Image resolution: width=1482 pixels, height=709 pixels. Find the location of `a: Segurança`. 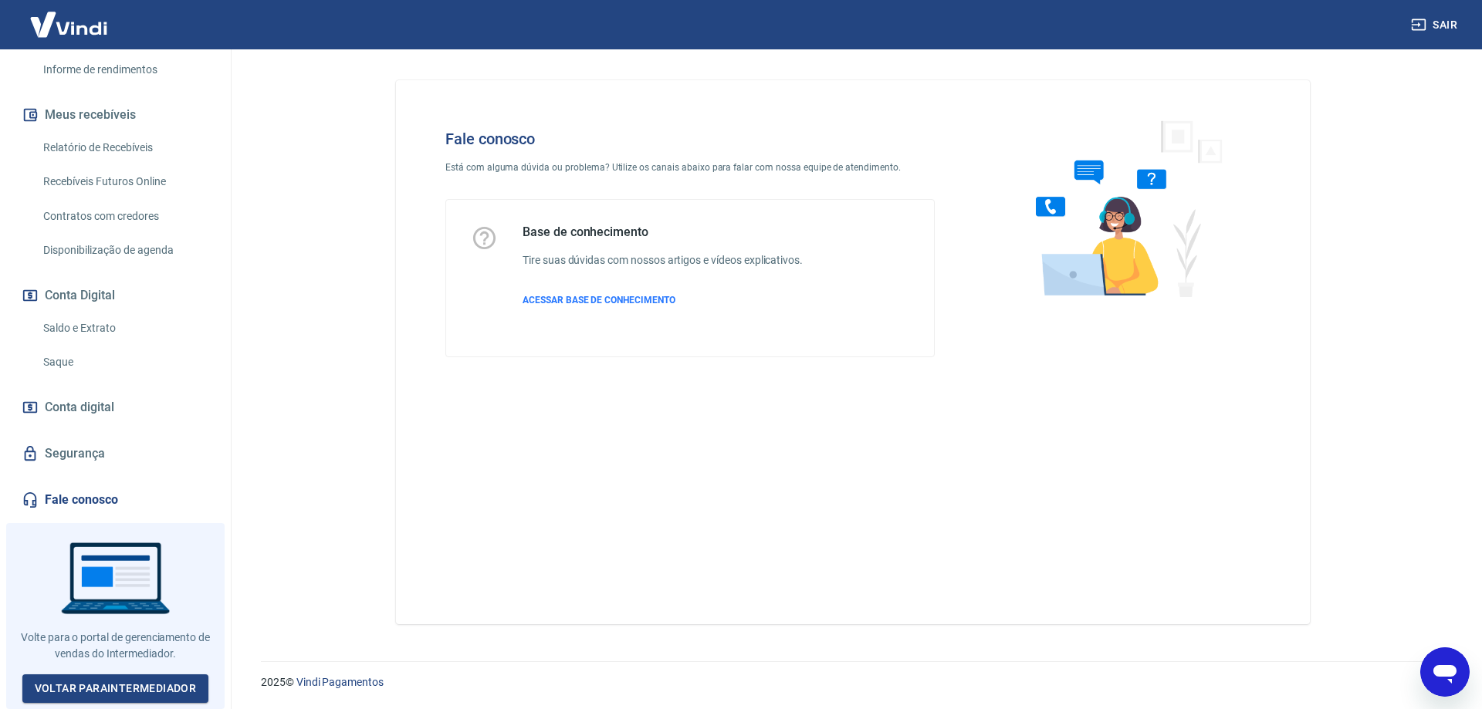

a: Segurança is located at coordinates (115, 454).